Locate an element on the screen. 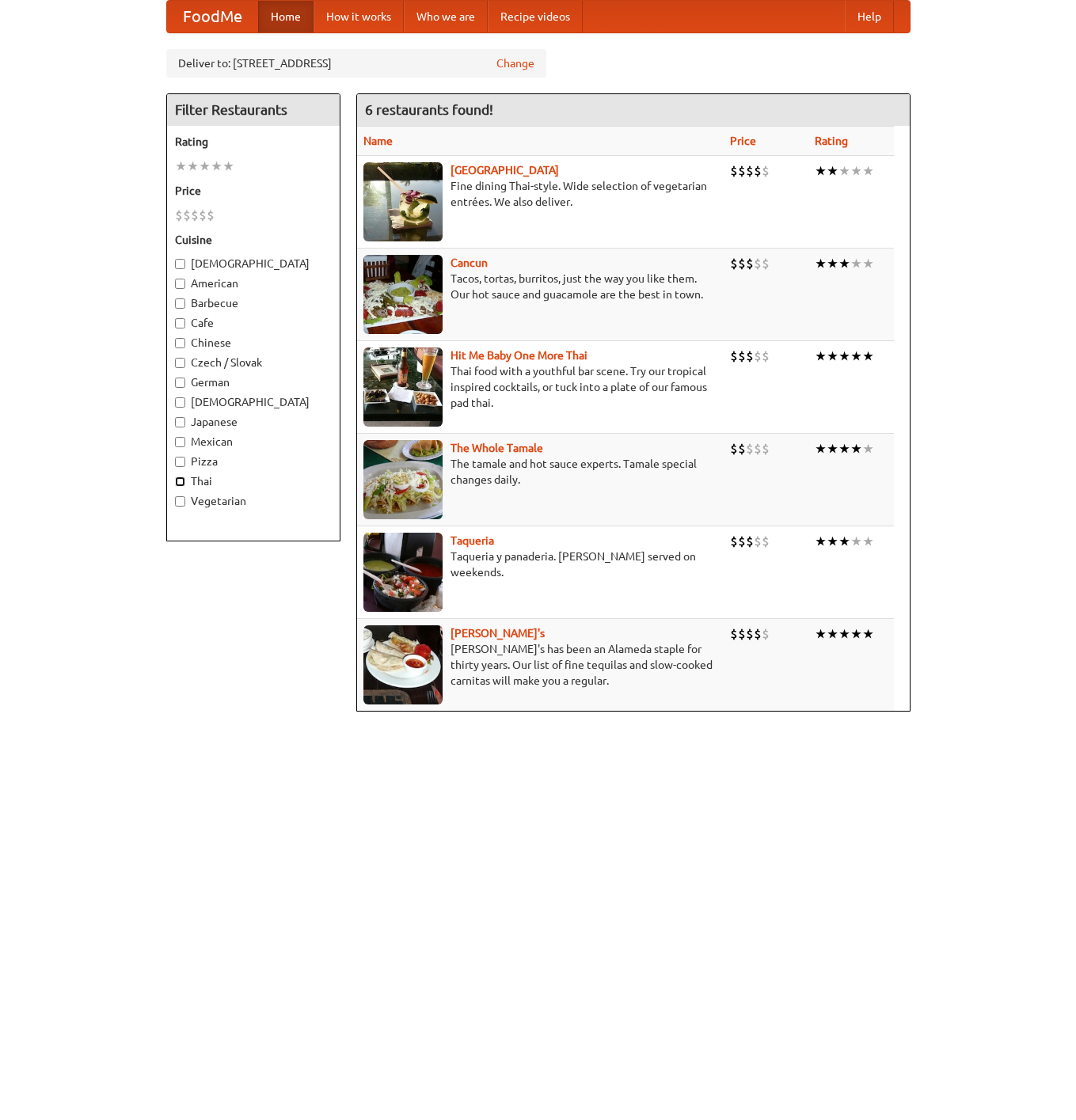 This screenshot has height=1120, width=1076. input: Thai is located at coordinates (179, 481).